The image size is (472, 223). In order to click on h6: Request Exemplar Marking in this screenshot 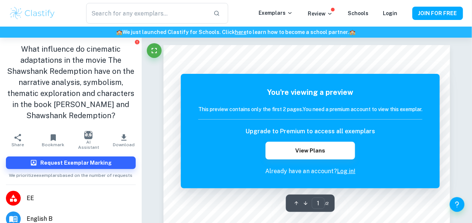, I will do `click(76, 163)`.